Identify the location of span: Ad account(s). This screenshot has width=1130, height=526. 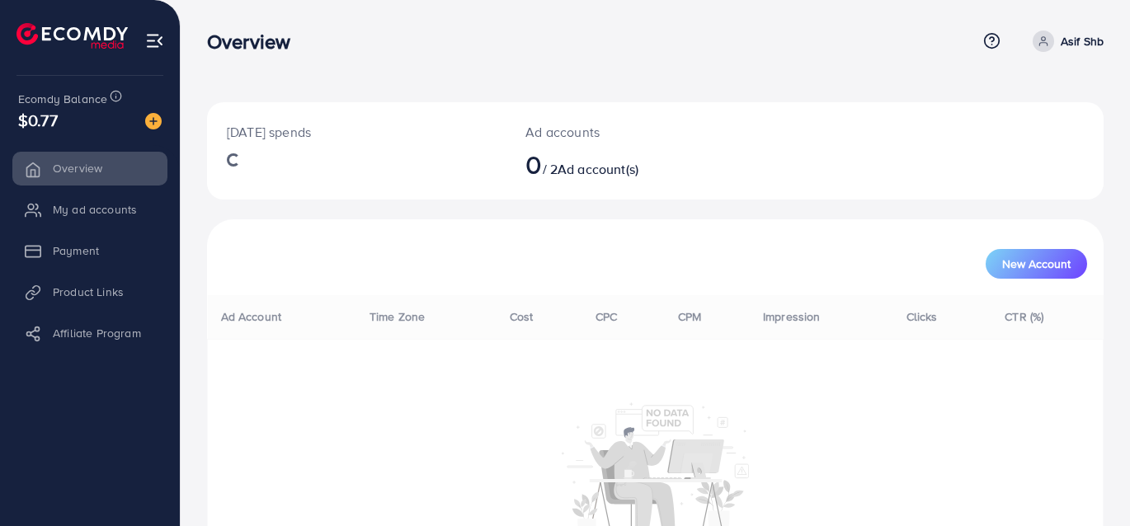
(598, 169).